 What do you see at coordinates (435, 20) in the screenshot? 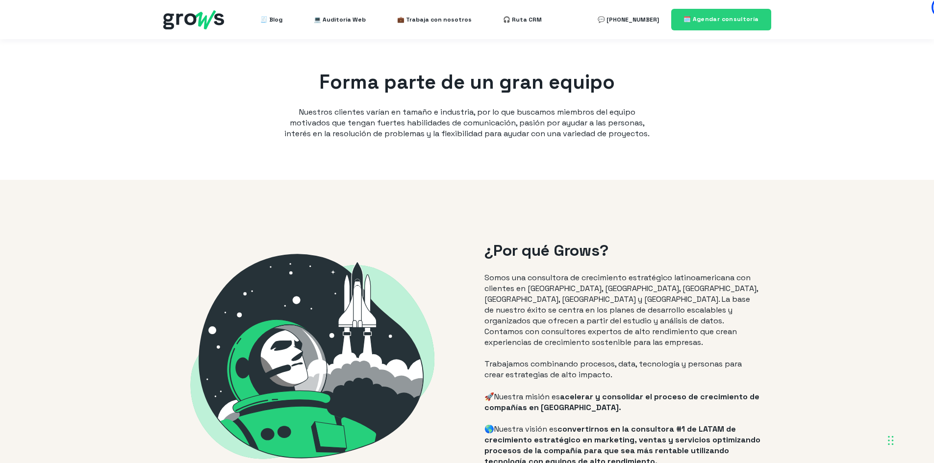
I see `span: 💼 Trabaja con nosotros` at bounding box center [435, 20].